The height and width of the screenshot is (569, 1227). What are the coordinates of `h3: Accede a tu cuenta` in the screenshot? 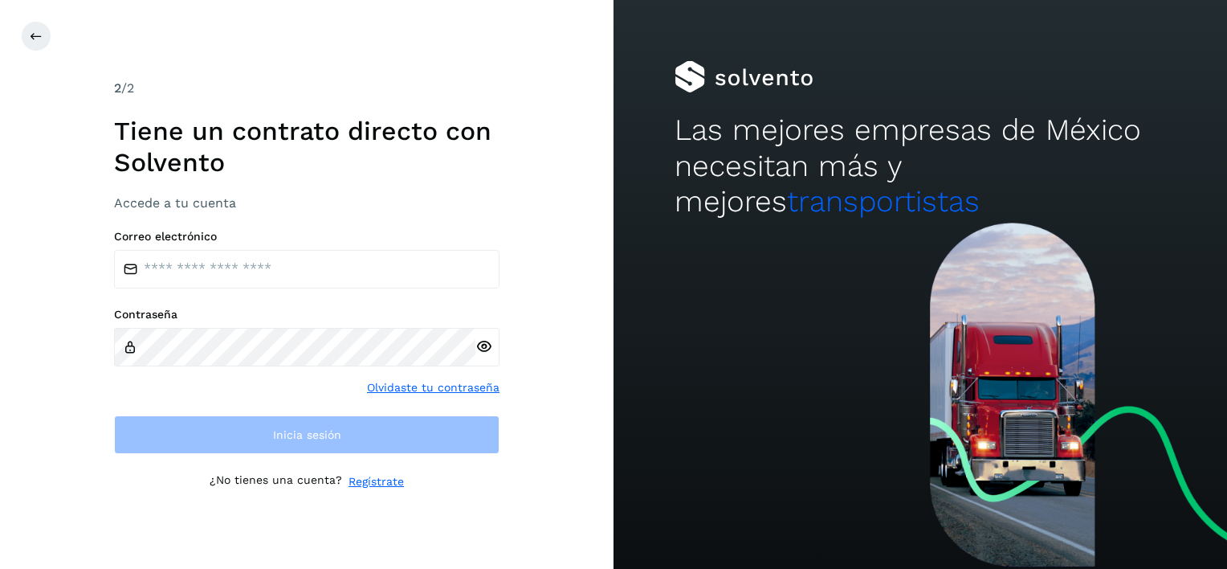 It's located at (307, 202).